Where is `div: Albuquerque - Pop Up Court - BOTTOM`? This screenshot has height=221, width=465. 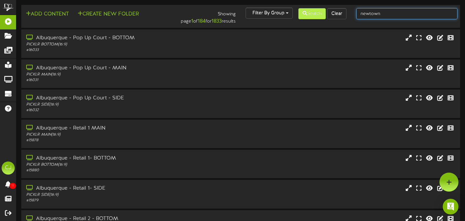 div: Albuquerque - Pop Up Court - BOTTOM is located at coordinates (113, 38).